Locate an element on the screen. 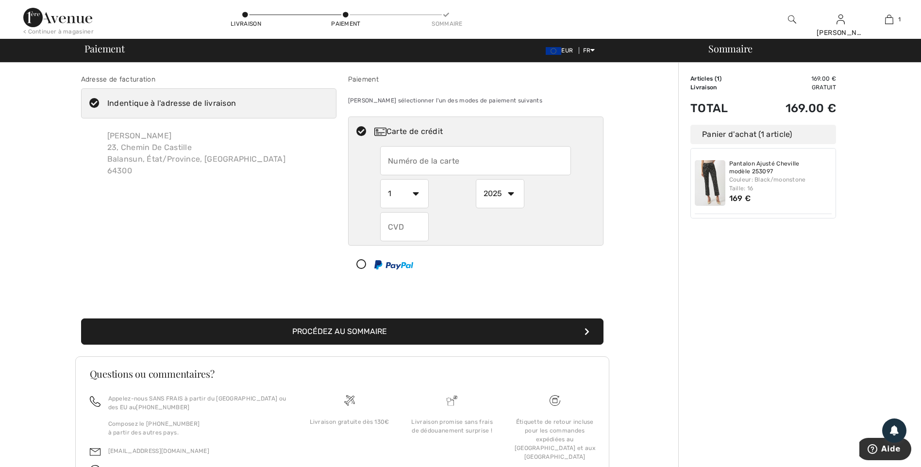 The image size is (921, 467). button: Procédez au sommaire is located at coordinates (342, 332).